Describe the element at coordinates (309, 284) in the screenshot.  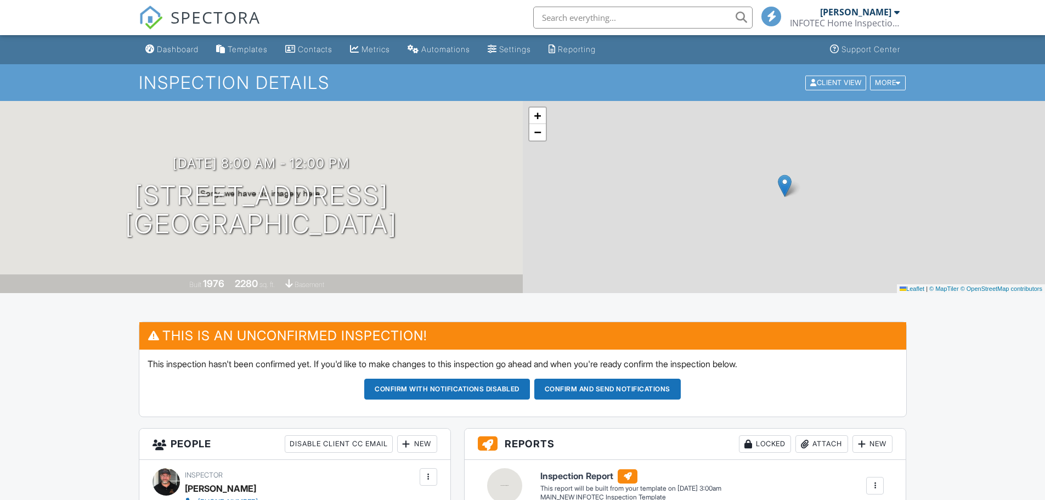
I see `span: basement` at that location.